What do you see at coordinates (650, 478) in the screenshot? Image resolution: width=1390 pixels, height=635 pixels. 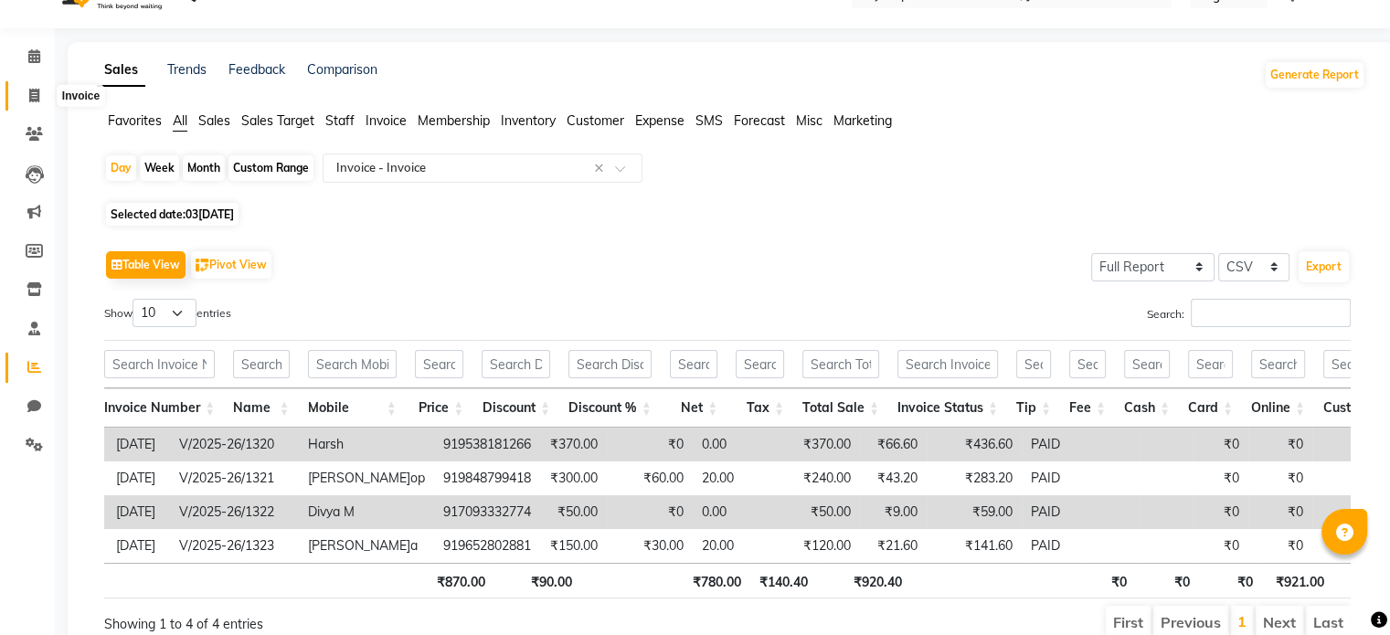 I see `td: ₹60.00` at bounding box center [650, 478].